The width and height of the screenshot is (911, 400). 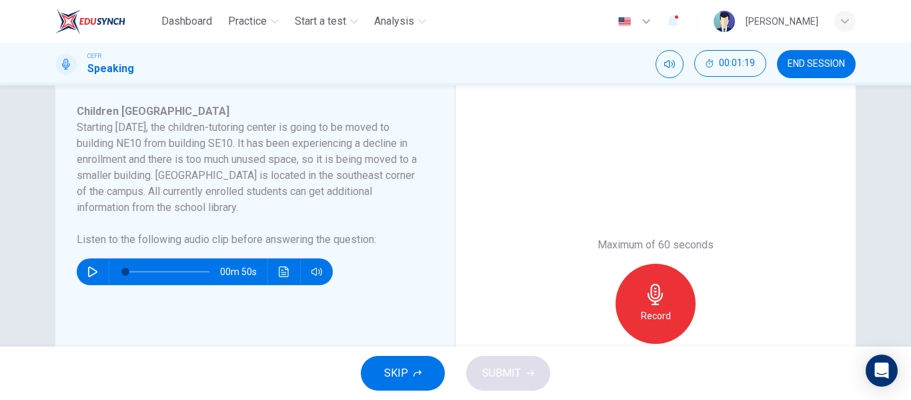 I want to click on span: 00m 50s, so click(x=244, y=272).